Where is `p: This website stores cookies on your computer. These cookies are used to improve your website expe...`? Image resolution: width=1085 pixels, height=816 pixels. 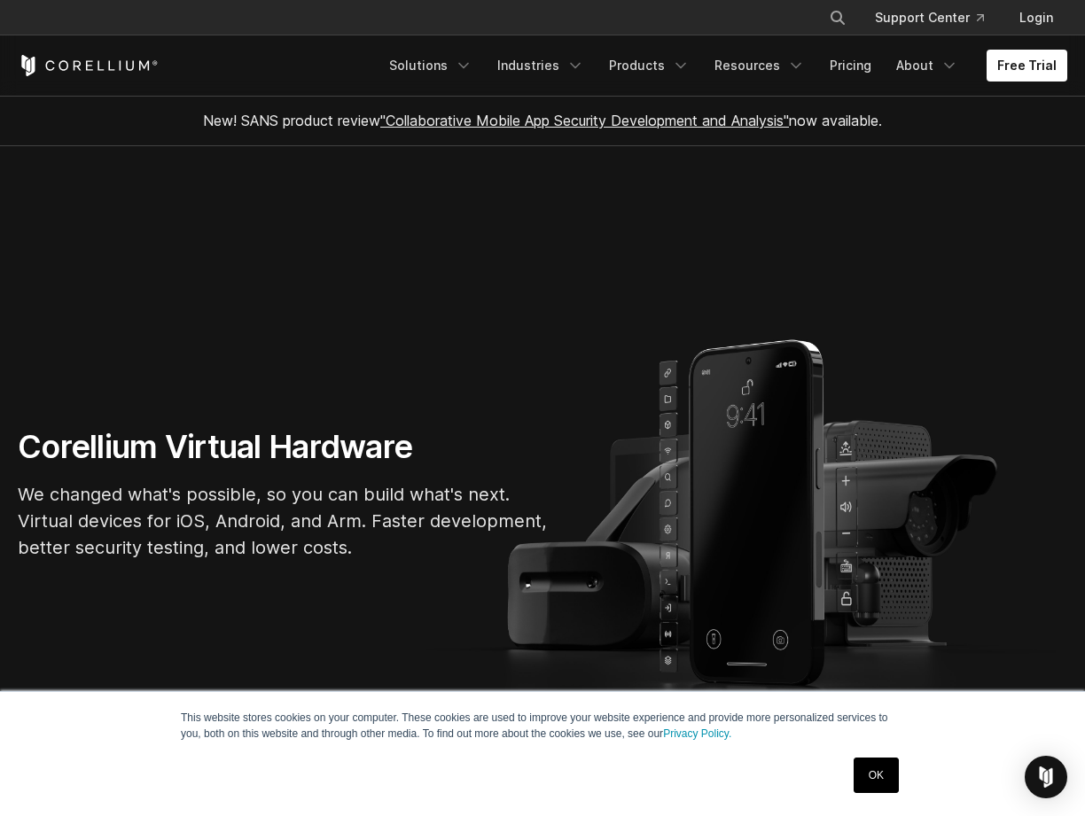 p: This website stores cookies on your computer. These cookies are used to improve your website expe... is located at coordinates (542, 726).